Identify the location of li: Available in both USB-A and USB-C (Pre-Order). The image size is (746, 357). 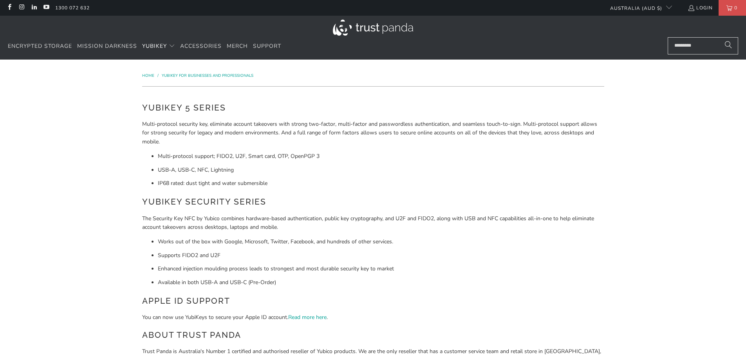
(381, 282).